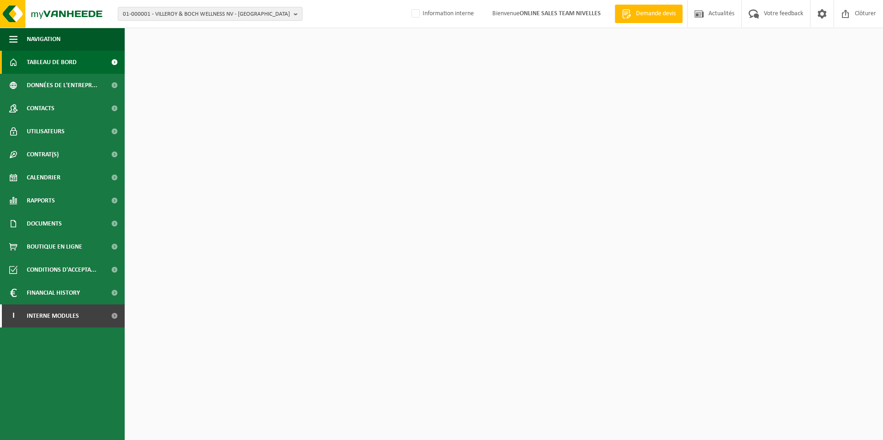 The image size is (883, 440). Describe the element at coordinates (648, 14) in the screenshot. I see `a: Demande devis` at that location.